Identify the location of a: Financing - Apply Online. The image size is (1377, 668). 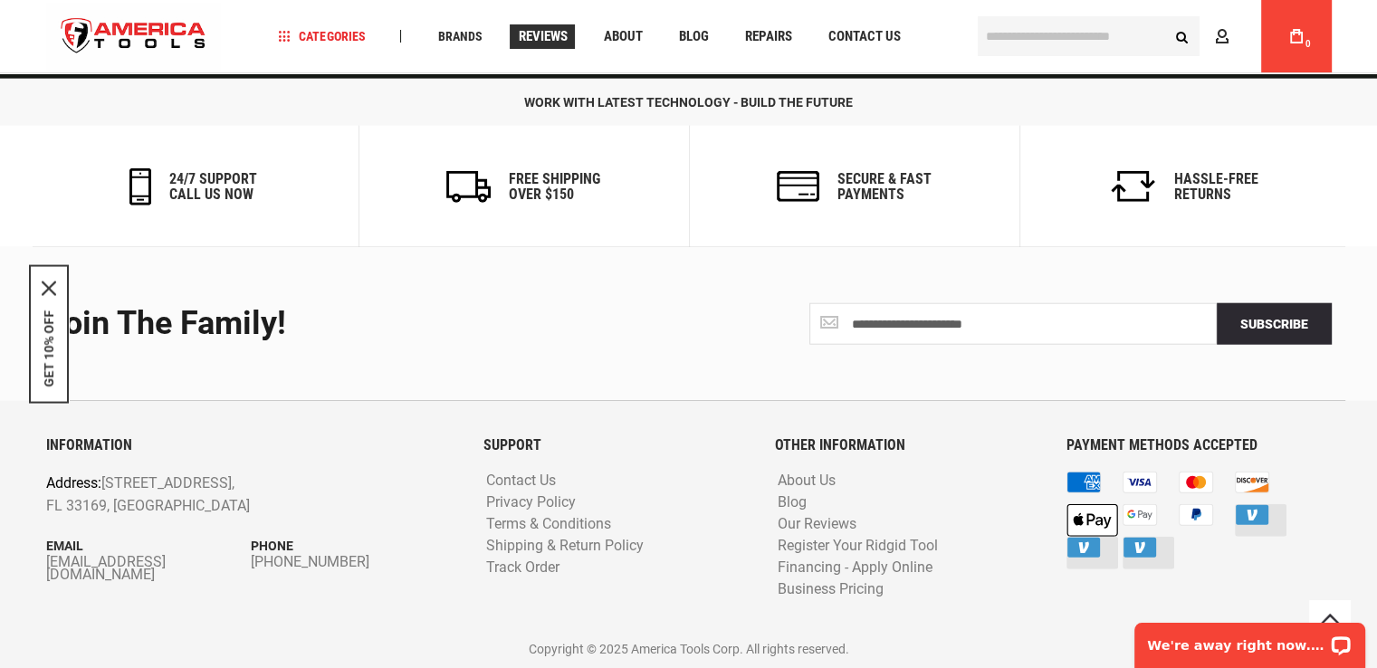
(855, 568).